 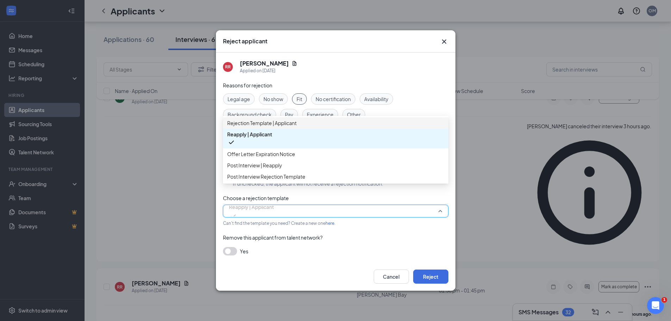 What do you see at coordinates (444, 42) in the screenshot?
I see `button: Close` at bounding box center [444, 42].